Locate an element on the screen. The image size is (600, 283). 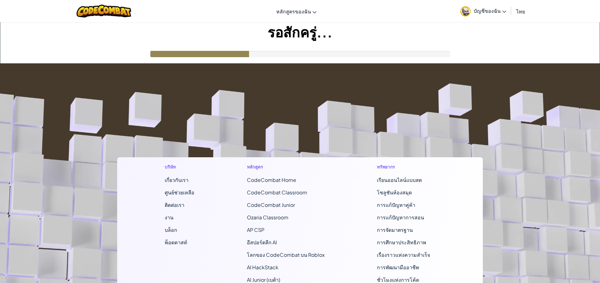
a: เรื่องราวแห่งความสำเร็จ is located at coordinates (403, 255).